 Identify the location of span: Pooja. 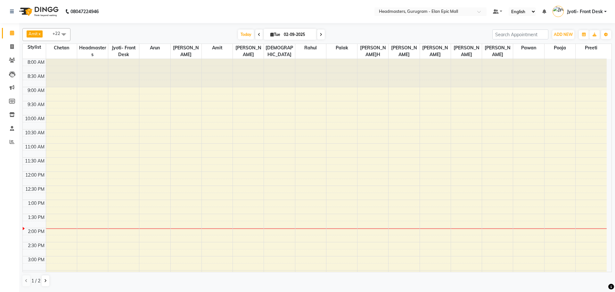
(560, 48).